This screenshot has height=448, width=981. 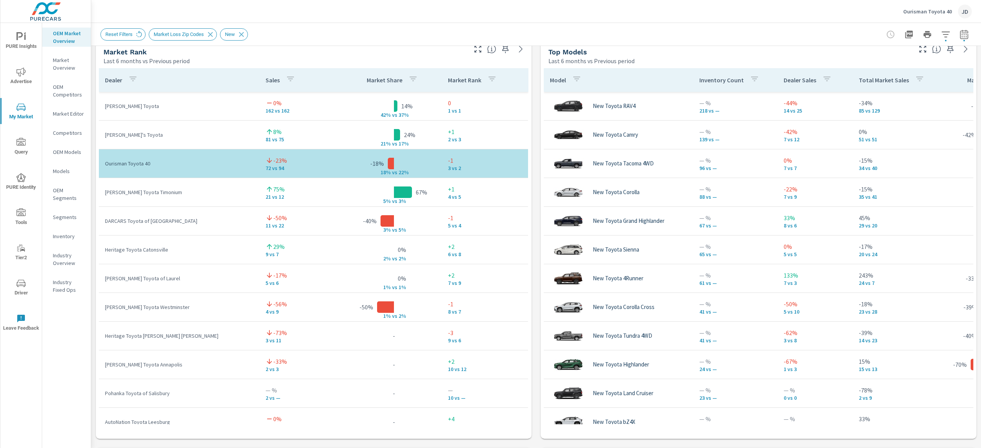 I want to click on p: 1% v, so click(x=385, y=316).